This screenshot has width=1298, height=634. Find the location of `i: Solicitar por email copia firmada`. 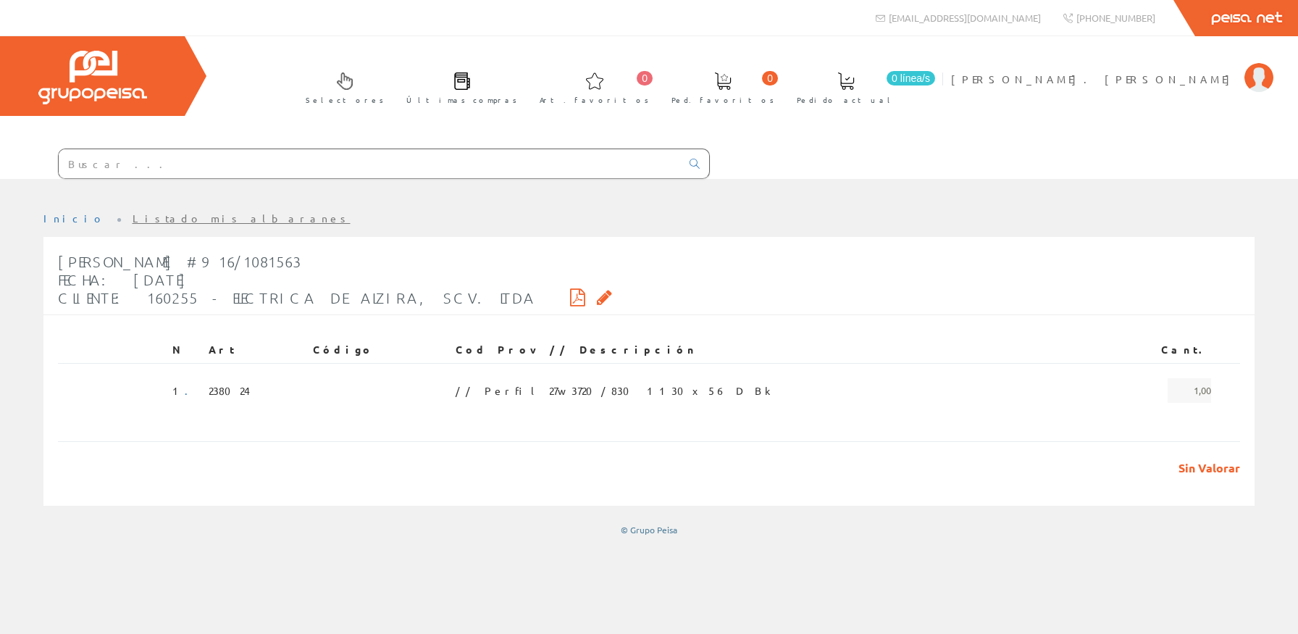

i: Solicitar por email copia firmada is located at coordinates (604, 297).